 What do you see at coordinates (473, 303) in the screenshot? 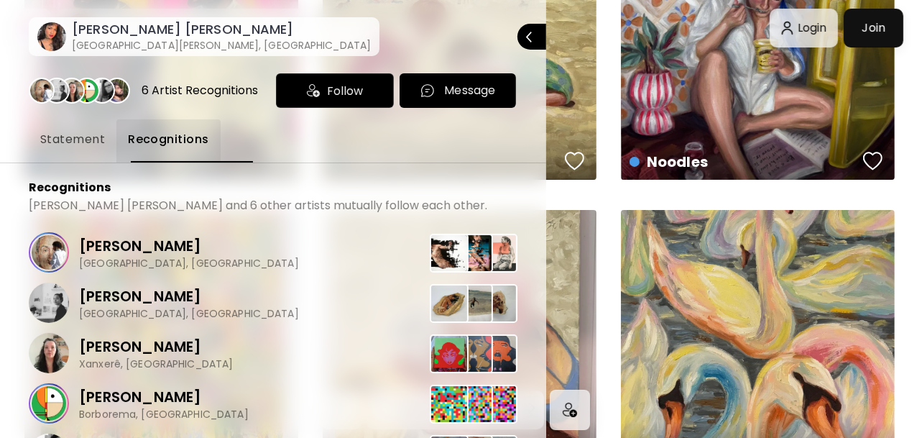
I see `img: 76872` at bounding box center [473, 303].